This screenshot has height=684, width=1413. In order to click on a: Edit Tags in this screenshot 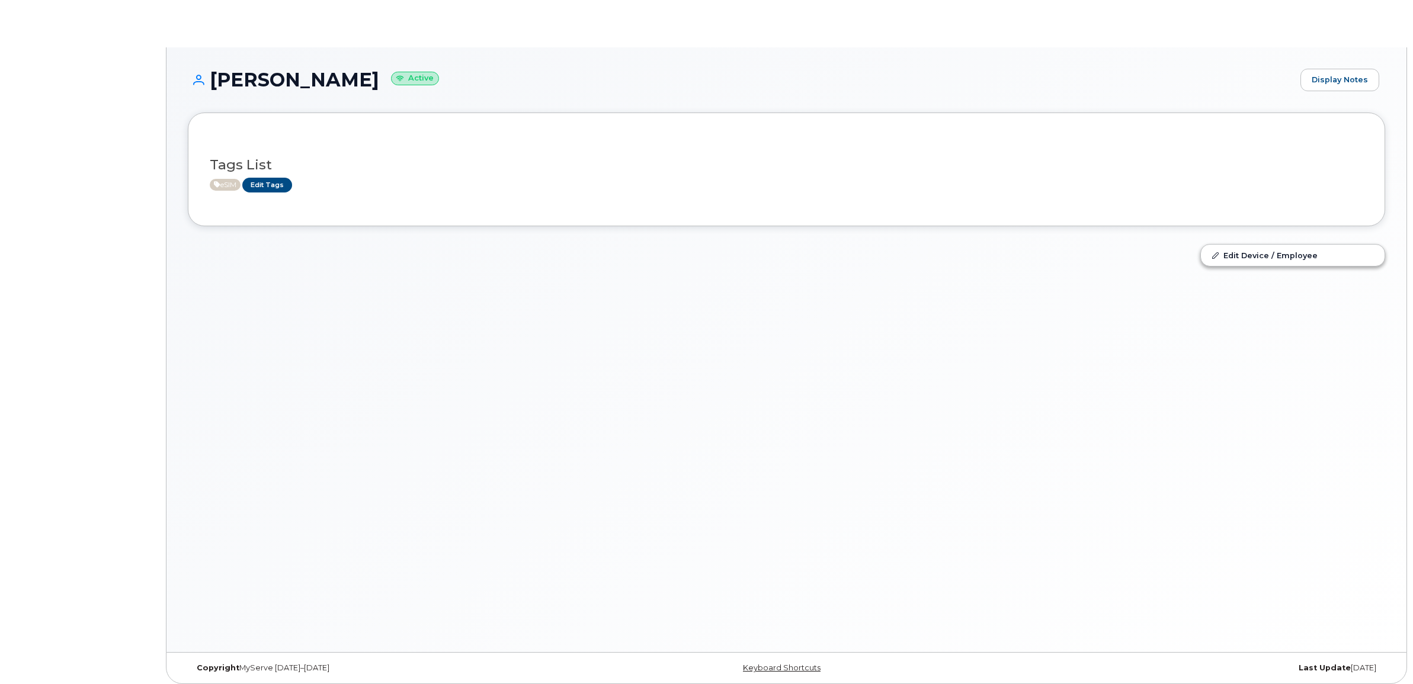, I will do `click(267, 185)`.